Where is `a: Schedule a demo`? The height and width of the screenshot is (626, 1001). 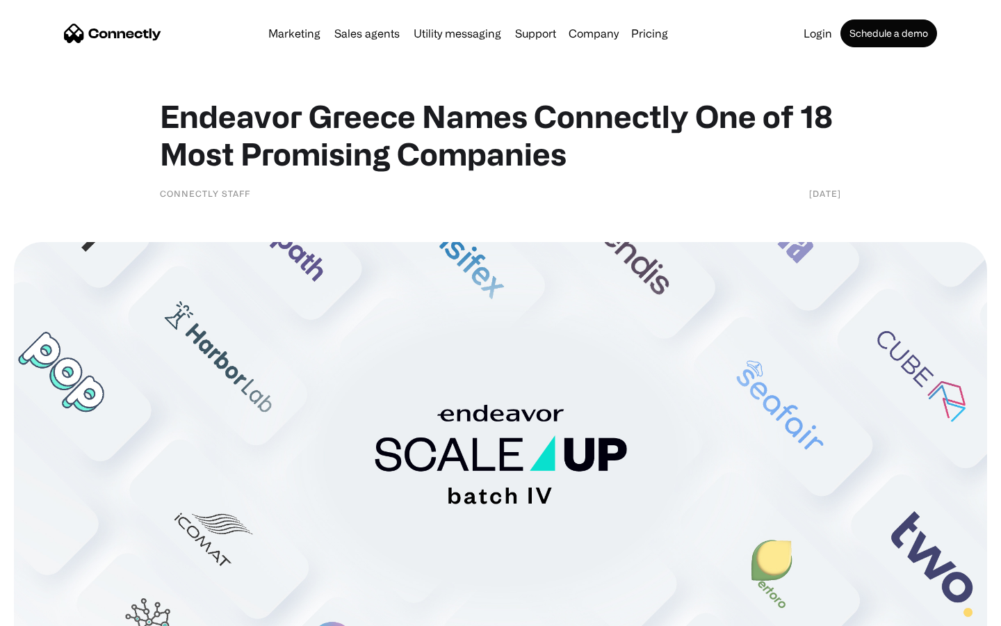
a: Schedule a demo is located at coordinates (888, 33).